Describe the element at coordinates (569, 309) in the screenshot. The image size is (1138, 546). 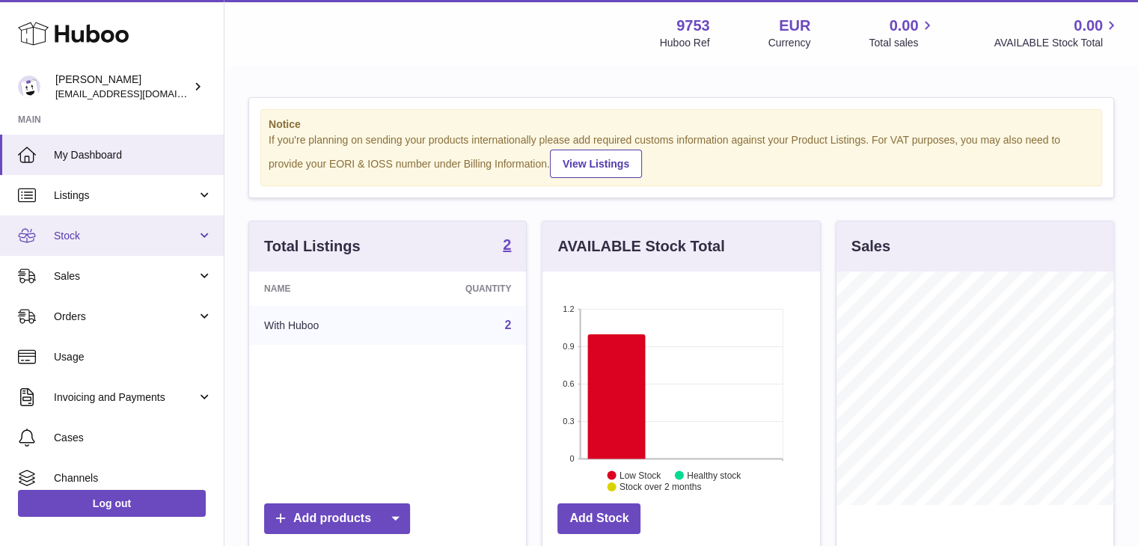
I see `text: 1.2` at that location.